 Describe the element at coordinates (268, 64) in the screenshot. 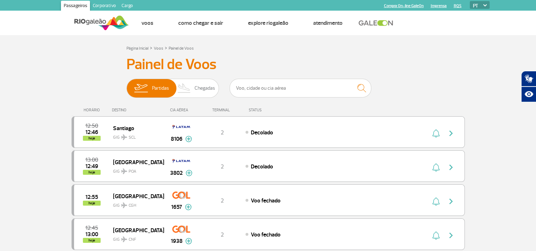

I see `h3: Painel de Voos` at that location.